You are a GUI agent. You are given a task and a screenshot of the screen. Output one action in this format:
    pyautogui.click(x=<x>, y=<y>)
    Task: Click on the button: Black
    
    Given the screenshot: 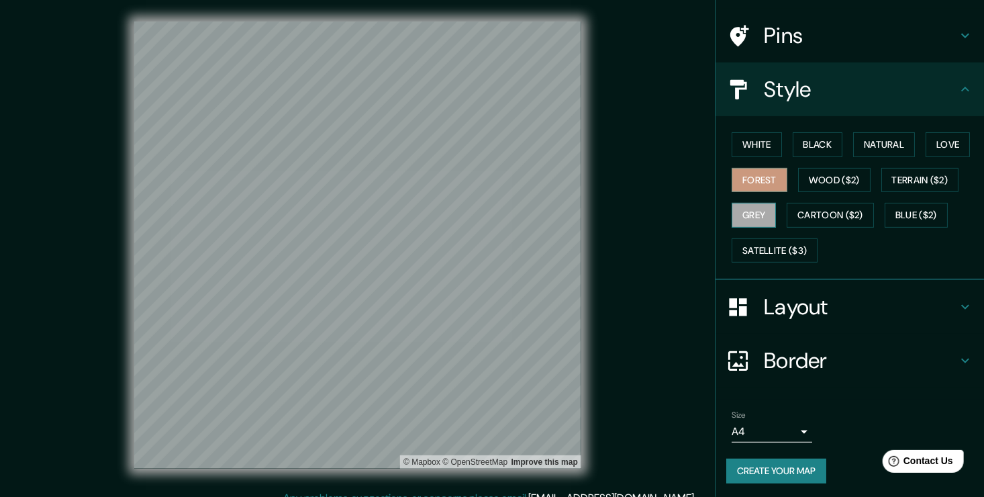 What is the action you would take?
    pyautogui.click(x=818, y=144)
    